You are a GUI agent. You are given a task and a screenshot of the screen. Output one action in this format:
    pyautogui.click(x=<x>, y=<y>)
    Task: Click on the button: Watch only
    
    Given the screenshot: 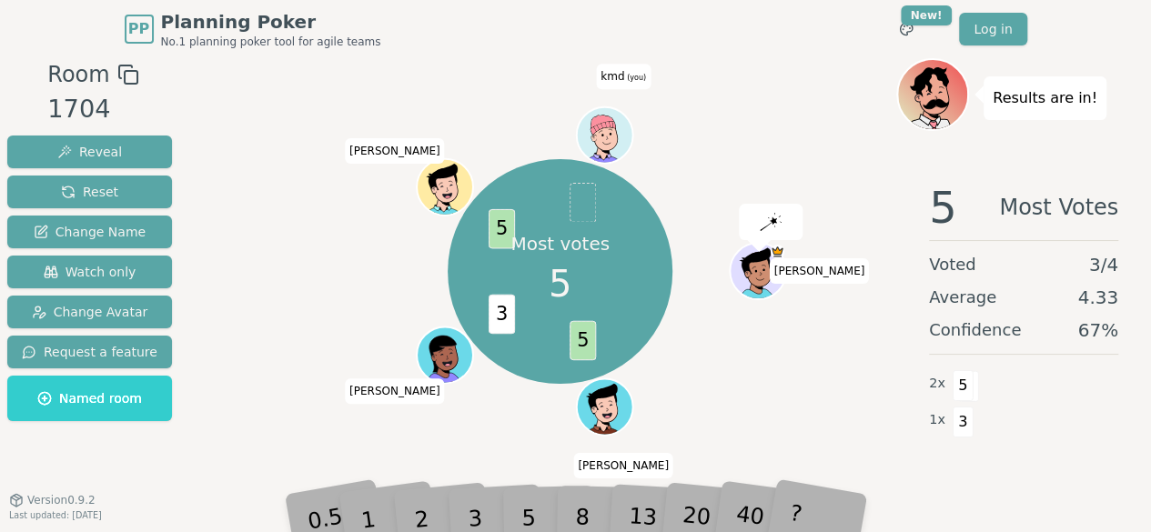 What is the action you would take?
    pyautogui.click(x=89, y=272)
    